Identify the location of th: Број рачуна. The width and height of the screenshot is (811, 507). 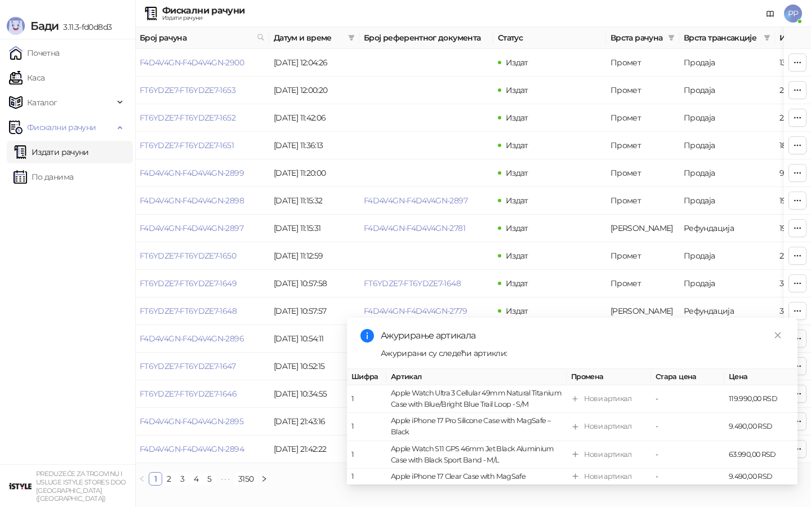
(202, 38).